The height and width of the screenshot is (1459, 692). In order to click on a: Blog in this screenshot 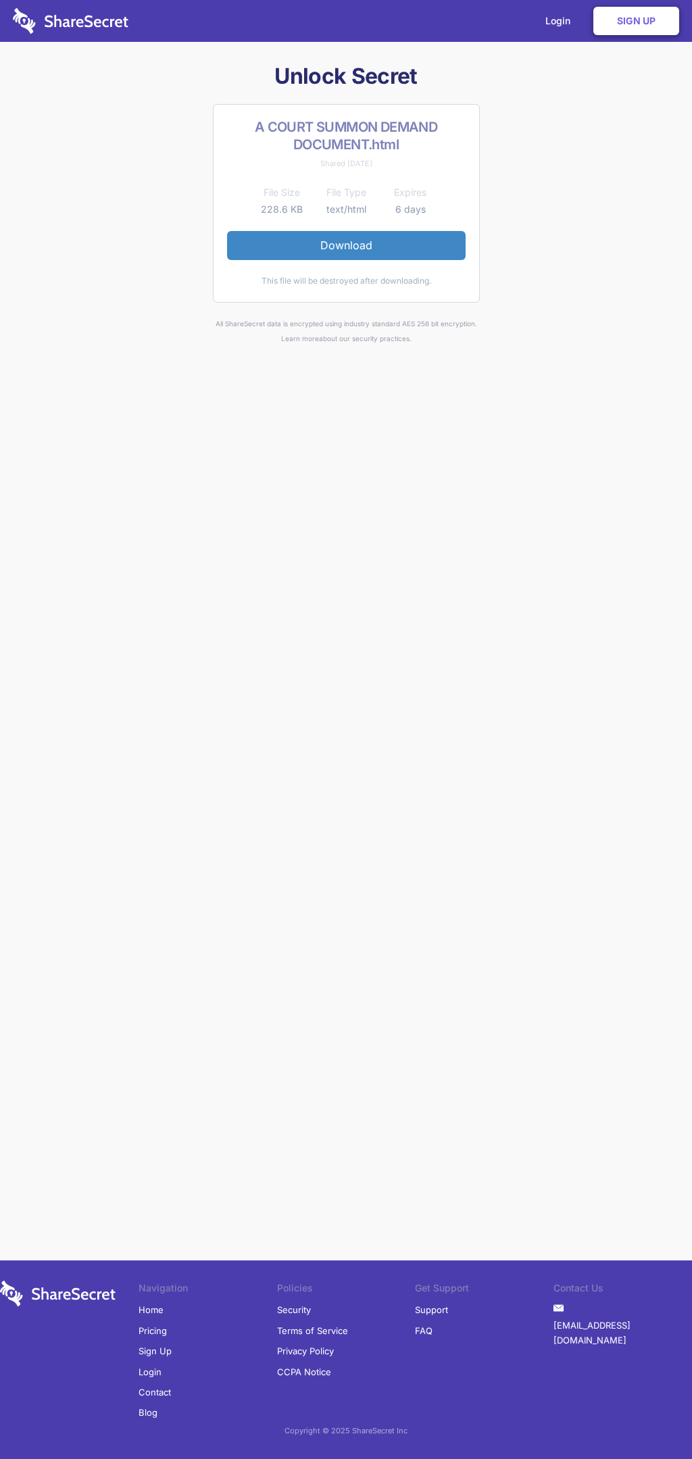, I will do `click(148, 1412)`.